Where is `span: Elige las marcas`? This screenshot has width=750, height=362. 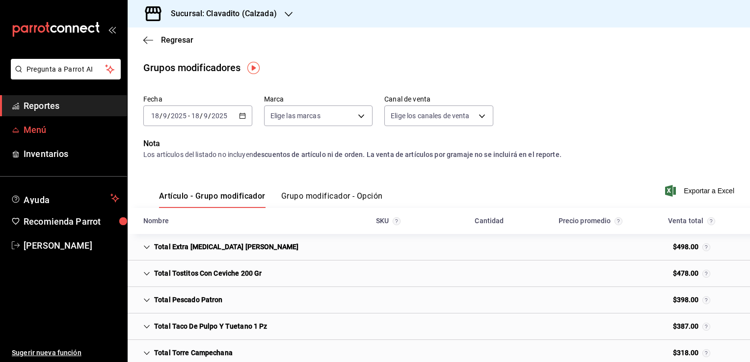 span: Elige las marcas is located at coordinates (296, 116).